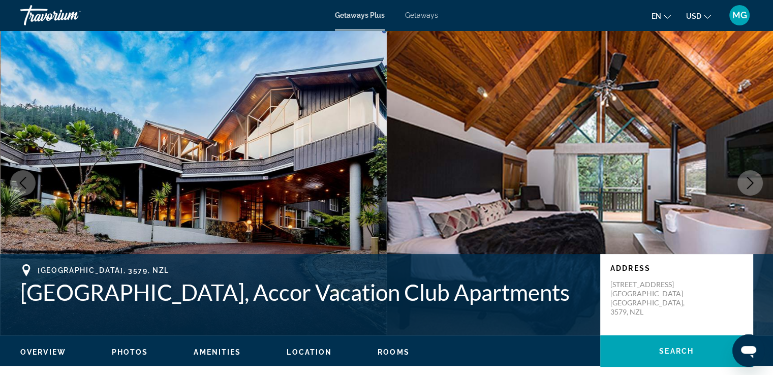 This screenshot has height=375, width=773. I want to click on button: Change language, so click(662, 16).